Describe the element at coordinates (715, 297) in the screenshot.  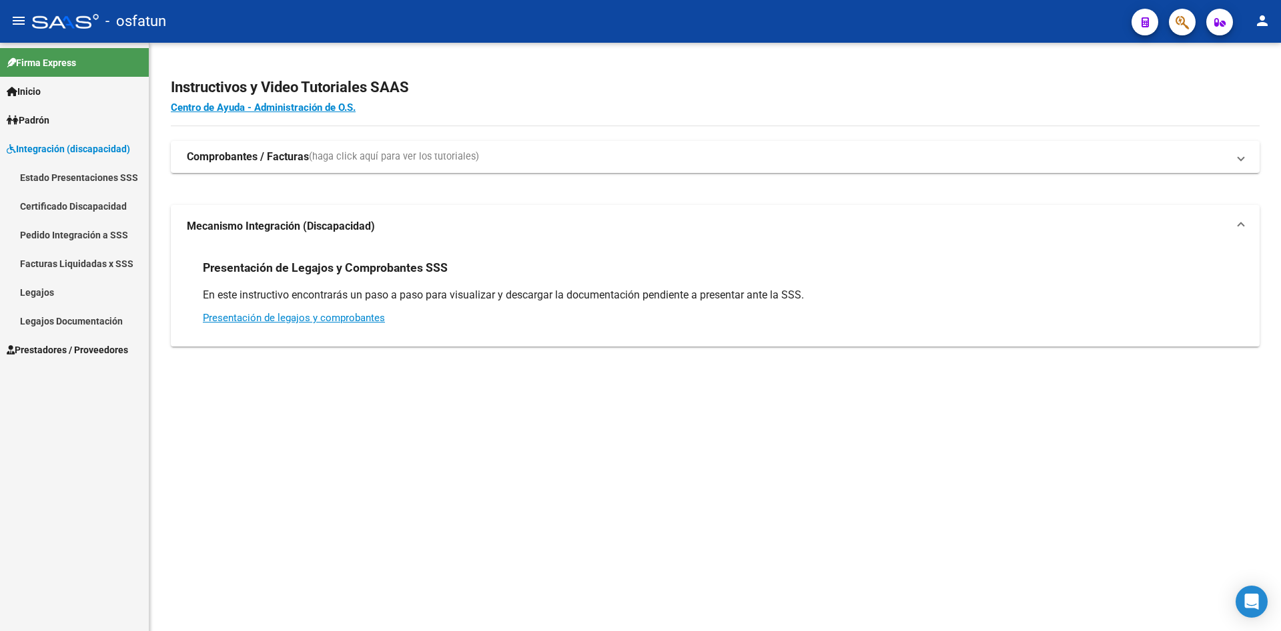
I see `div: Mecanismo Integración (Discapacidad)` at that location.